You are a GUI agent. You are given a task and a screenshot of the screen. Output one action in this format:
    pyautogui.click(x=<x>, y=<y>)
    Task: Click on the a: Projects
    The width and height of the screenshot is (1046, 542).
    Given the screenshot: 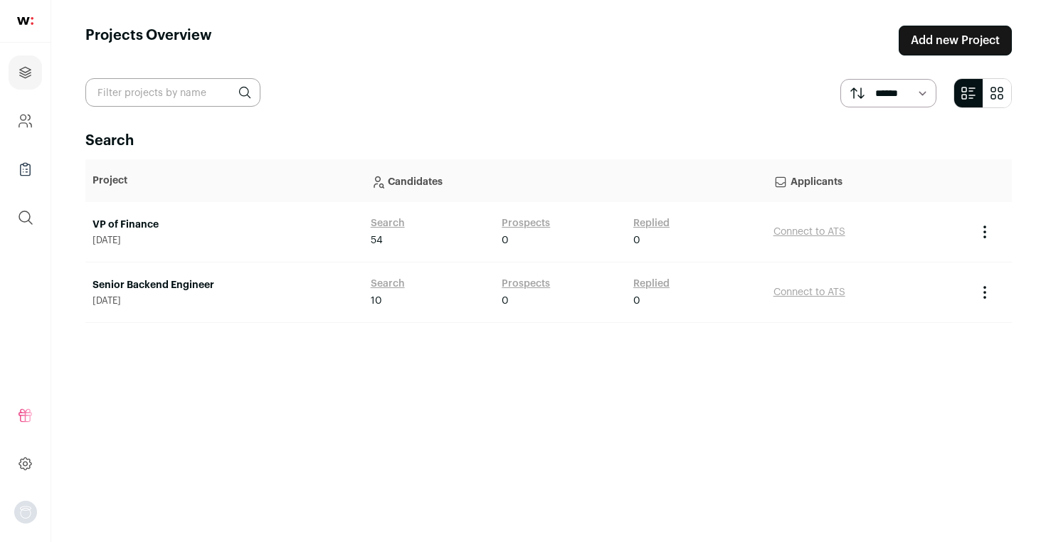 What is the action you would take?
    pyautogui.click(x=25, y=73)
    